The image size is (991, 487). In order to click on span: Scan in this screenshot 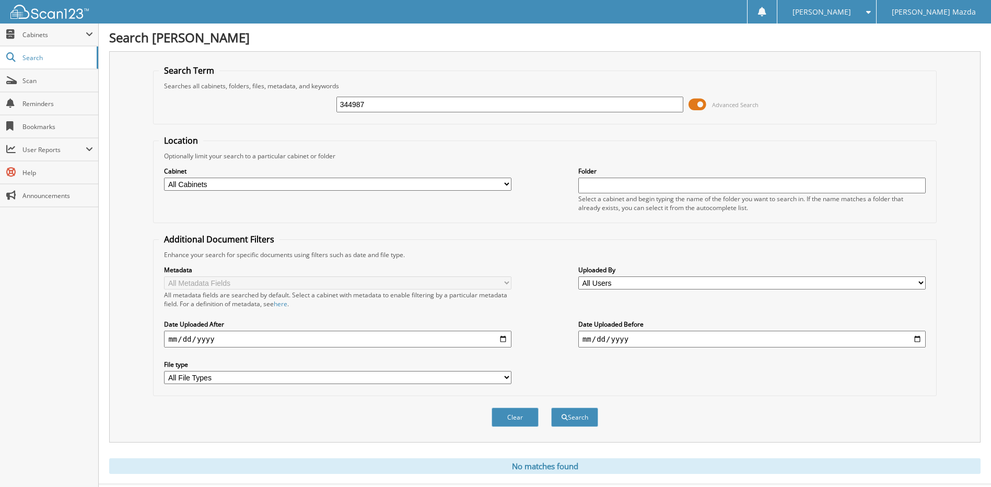, I will do `click(57, 80)`.